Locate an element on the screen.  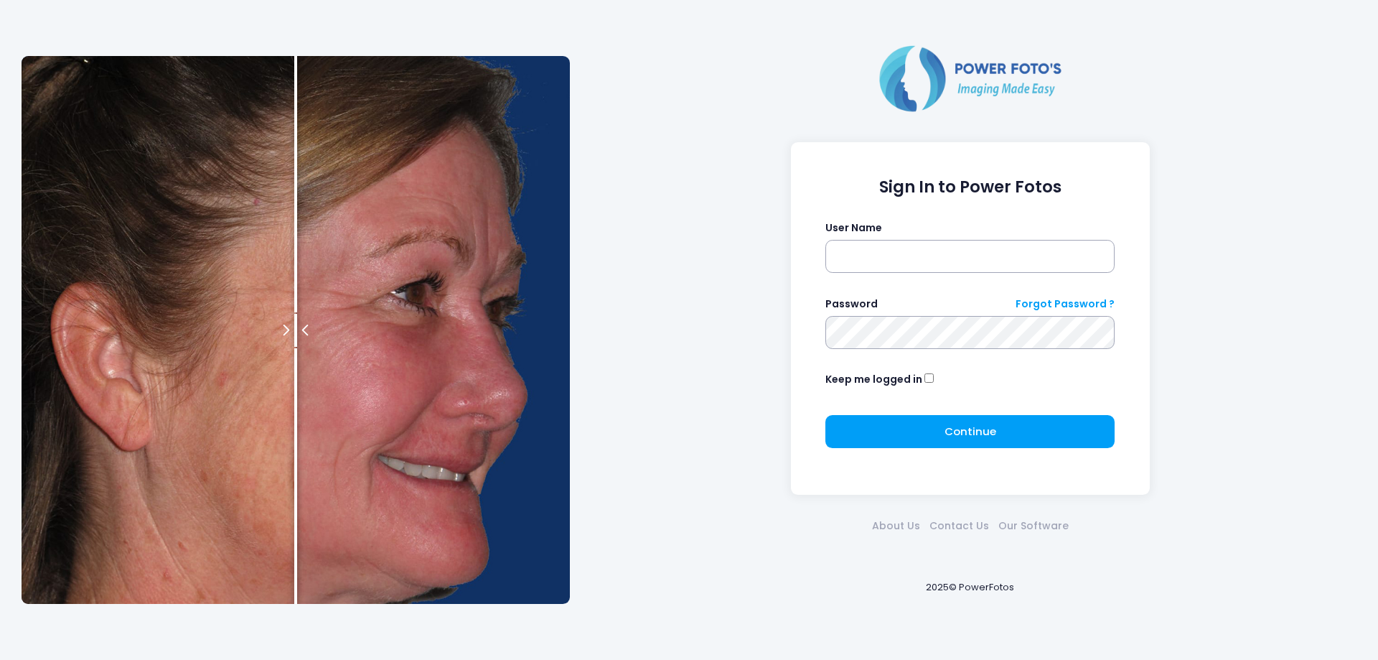
a: Forgot Password ? is located at coordinates (1065, 304).